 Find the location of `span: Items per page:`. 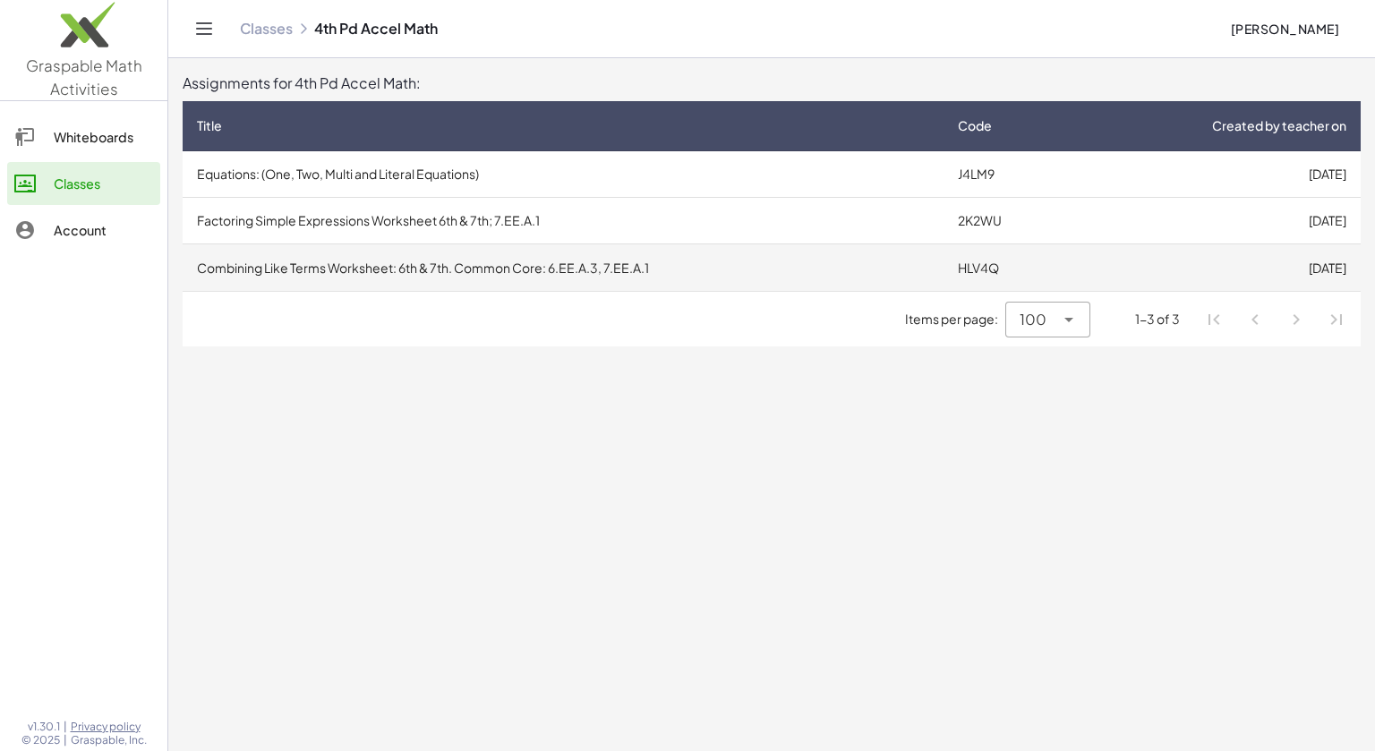

span: Items per page: is located at coordinates (955, 319).